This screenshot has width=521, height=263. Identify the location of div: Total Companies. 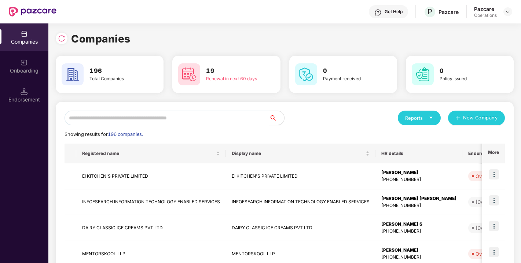
(116, 79).